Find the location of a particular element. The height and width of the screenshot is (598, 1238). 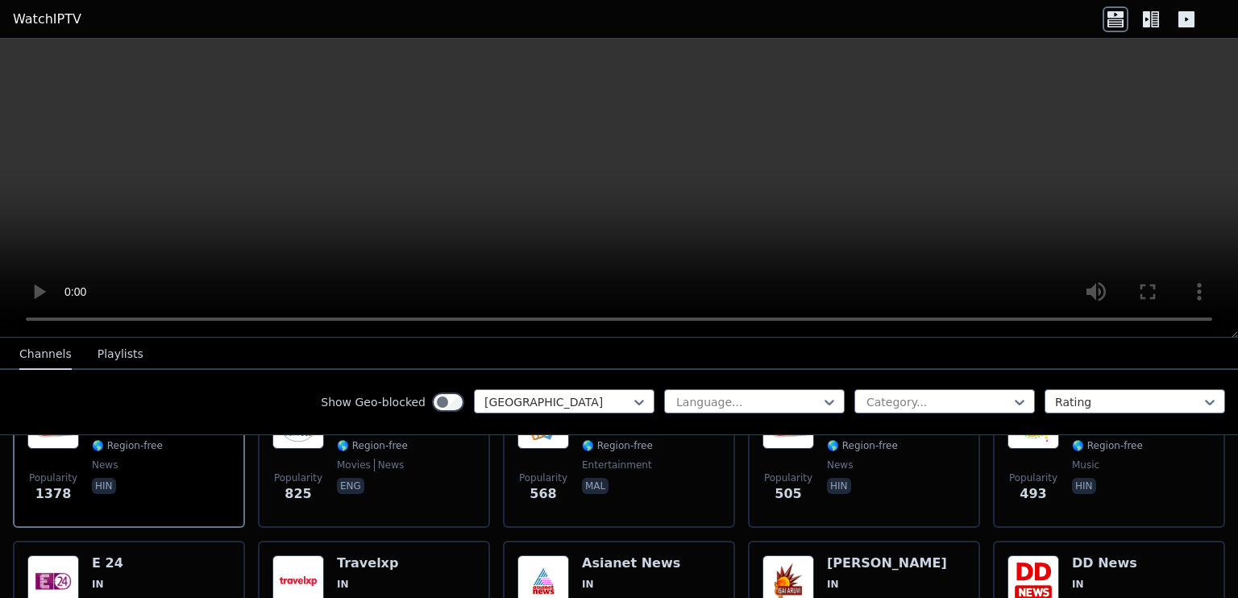

a: WatchIPTV is located at coordinates (47, 19).